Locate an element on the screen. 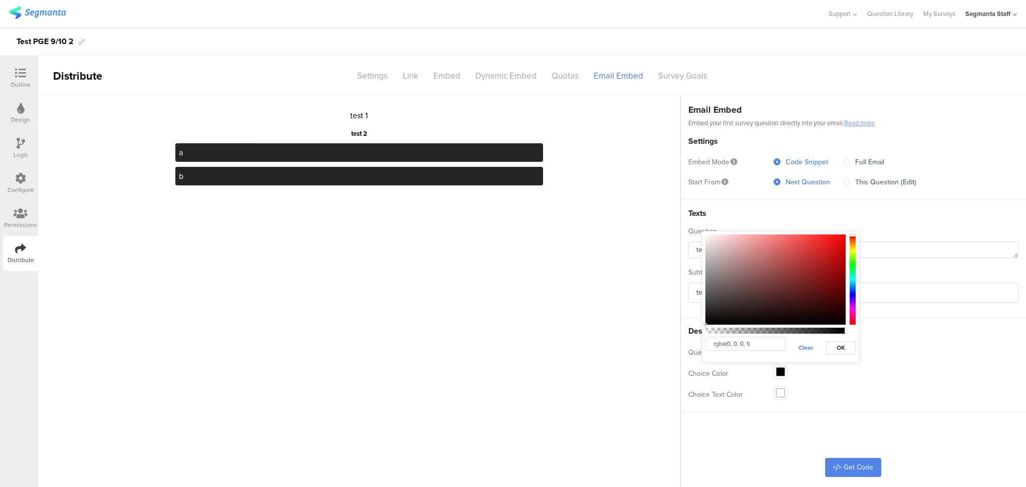  button: Clear is located at coordinates (805, 348).